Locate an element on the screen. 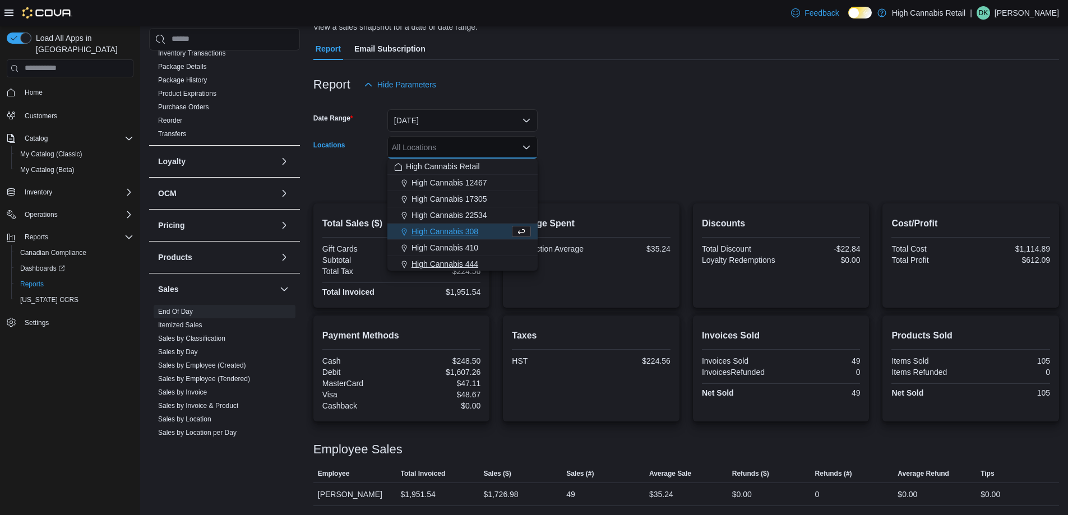 The height and width of the screenshot is (515, 1068). span: Reports is located at coordinates (75, 284).